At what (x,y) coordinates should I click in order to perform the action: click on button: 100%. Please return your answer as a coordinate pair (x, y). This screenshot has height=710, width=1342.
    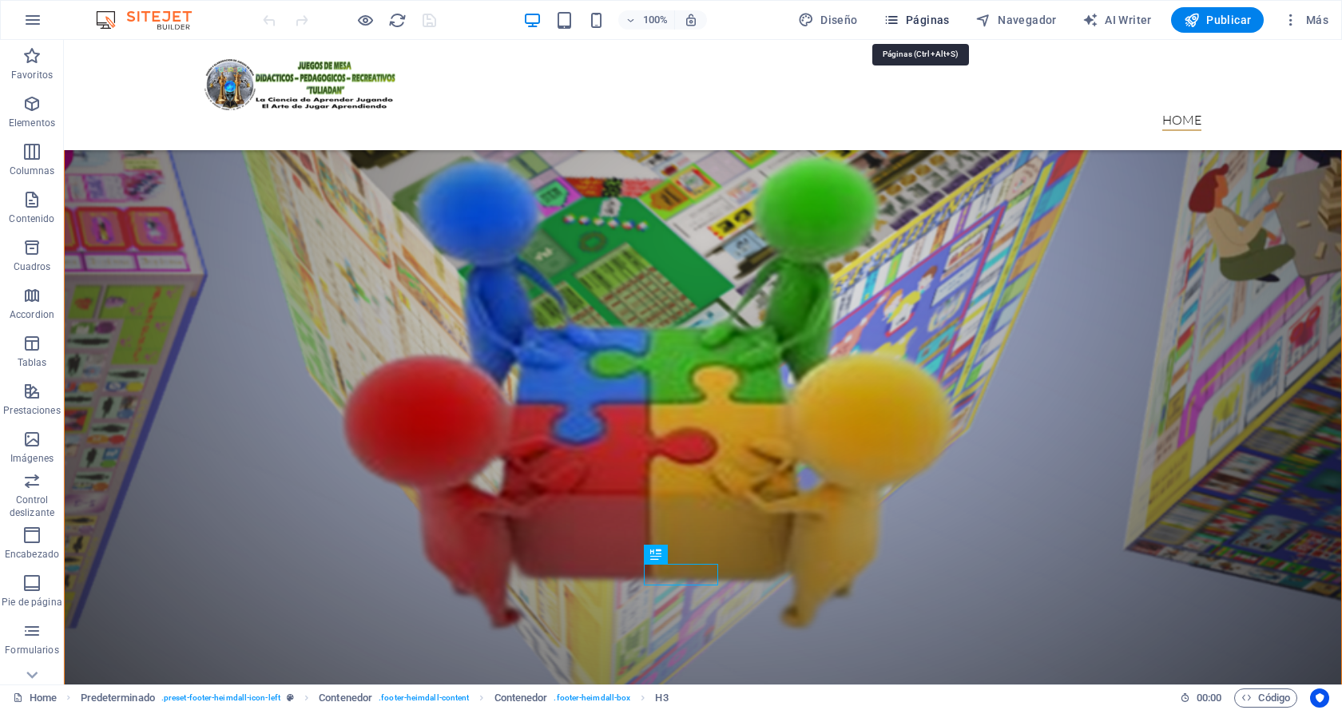
    Looking at the image, I should click on (646, 20).